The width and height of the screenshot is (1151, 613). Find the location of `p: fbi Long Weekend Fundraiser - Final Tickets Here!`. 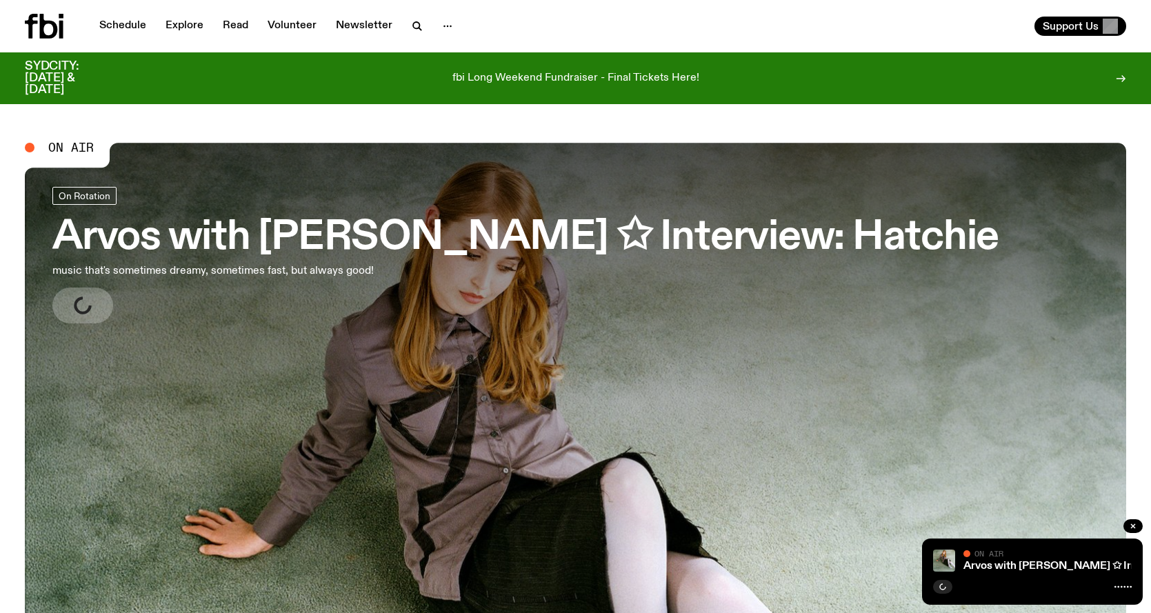

p: fbi Long Weekend Fundraiser - Final Tickets Here! is located at coordinates (576, 79).